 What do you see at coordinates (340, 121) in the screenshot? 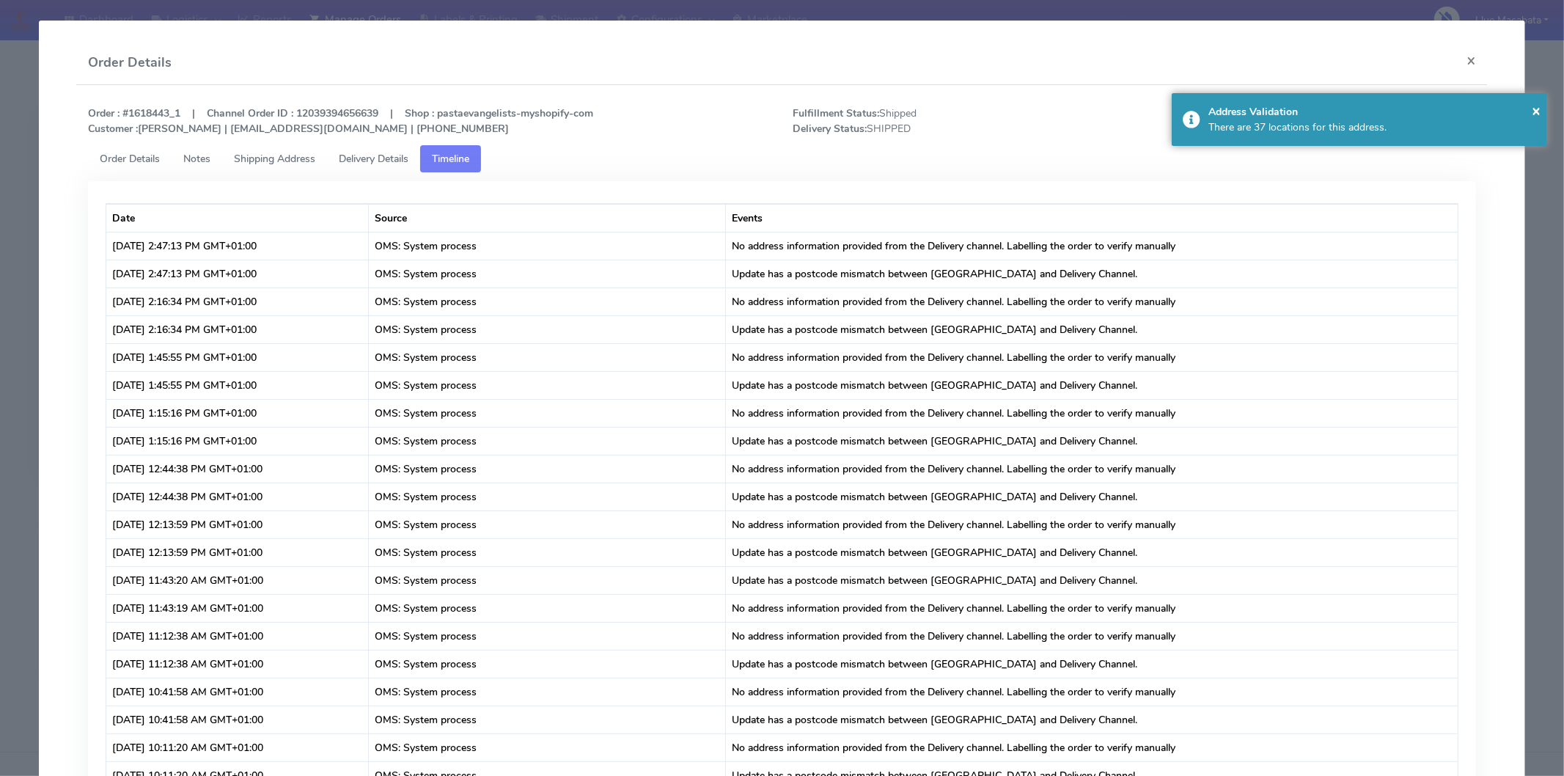
I see `strong: Order : #1618443_1 | Channel Order ID : 12039394656639 | Shop : pastaevangelists-myshopify-com [P...` at bounding box center [340, 121].